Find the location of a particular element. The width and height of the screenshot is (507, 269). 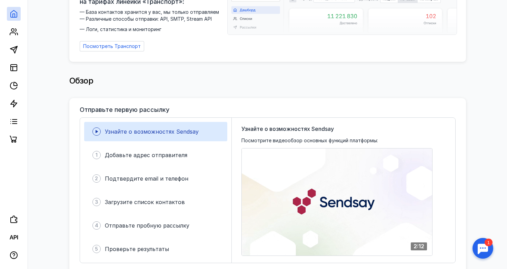

span: Отправьте пробную рассылку is located at coordinates (147, 225).